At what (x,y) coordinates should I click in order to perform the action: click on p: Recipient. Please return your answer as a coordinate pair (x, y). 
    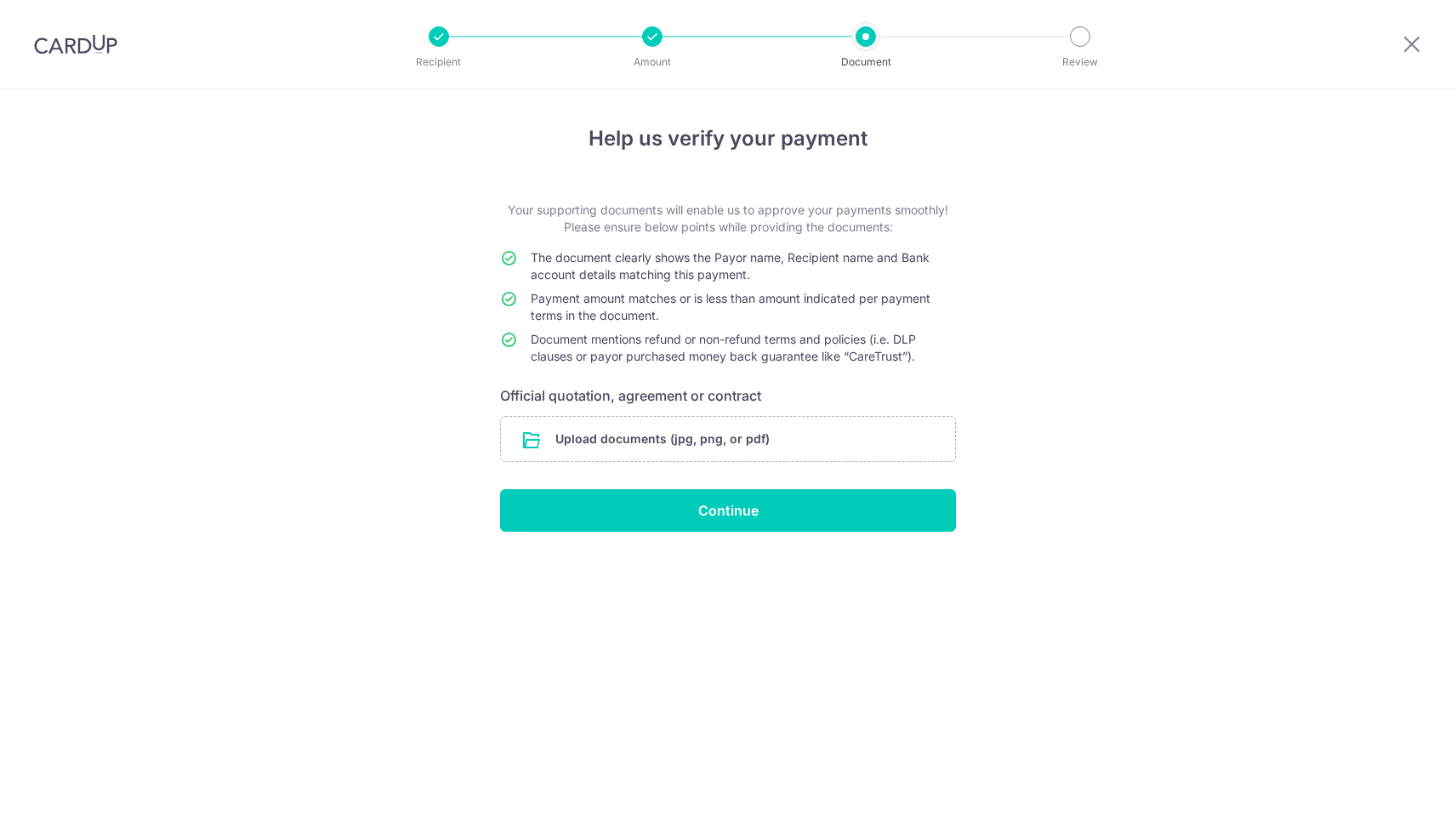
    Looking at the image, I should click on (438, 62).